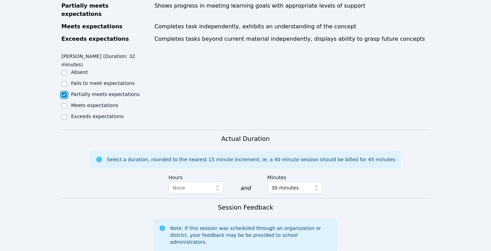 This screenshot has height=251, width=491. What do you see at coordinates (106, 39) in the screenshot?
I see `div: Exceeds expectations` at bounding box center [106, 39].